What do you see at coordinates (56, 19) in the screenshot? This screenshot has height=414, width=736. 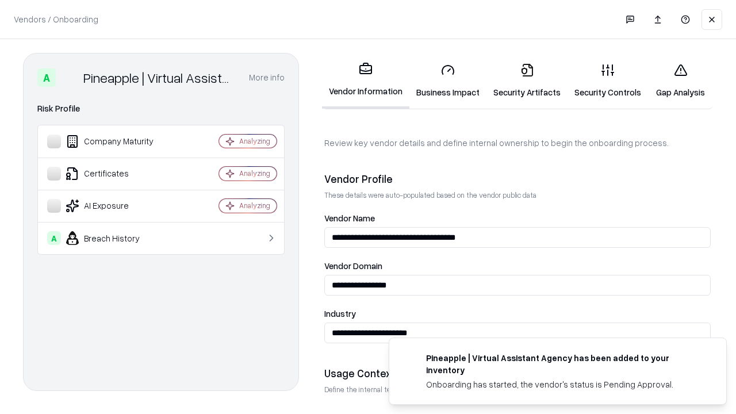 I see `p: Vendors / Onboarding` at bounding box center [56, 19].